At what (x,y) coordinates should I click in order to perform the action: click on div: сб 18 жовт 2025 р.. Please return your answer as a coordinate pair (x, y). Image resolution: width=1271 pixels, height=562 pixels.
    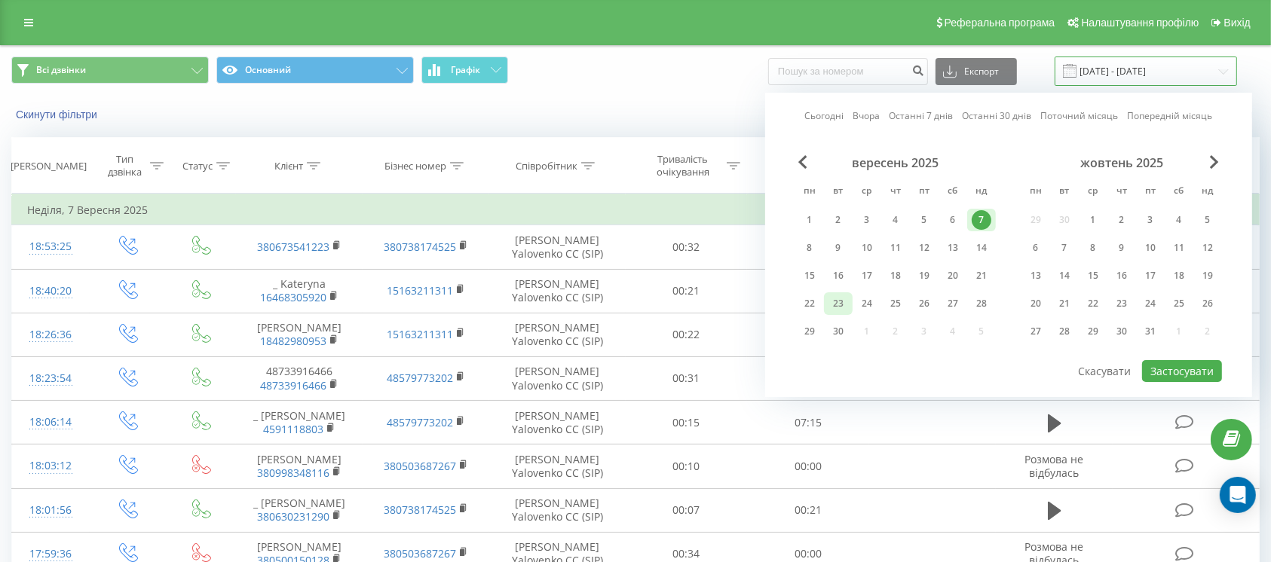
    Looking at the image, I should click on (1179, 276).